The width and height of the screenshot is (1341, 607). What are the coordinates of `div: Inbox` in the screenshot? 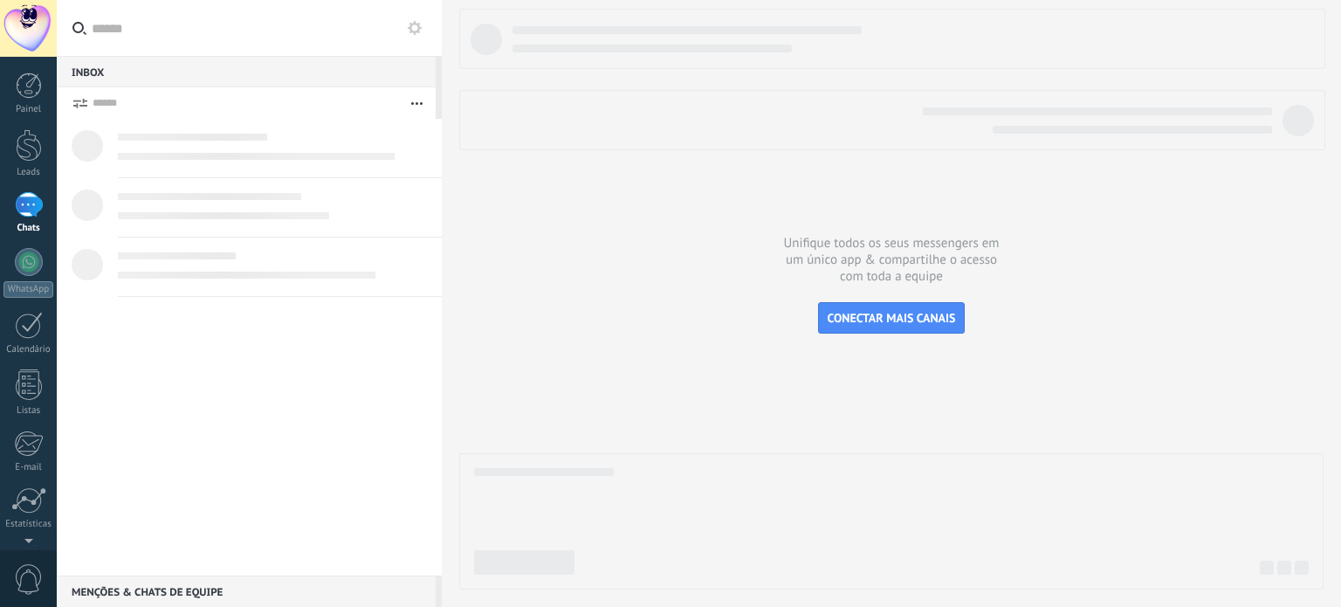 It's located at (246, 72).